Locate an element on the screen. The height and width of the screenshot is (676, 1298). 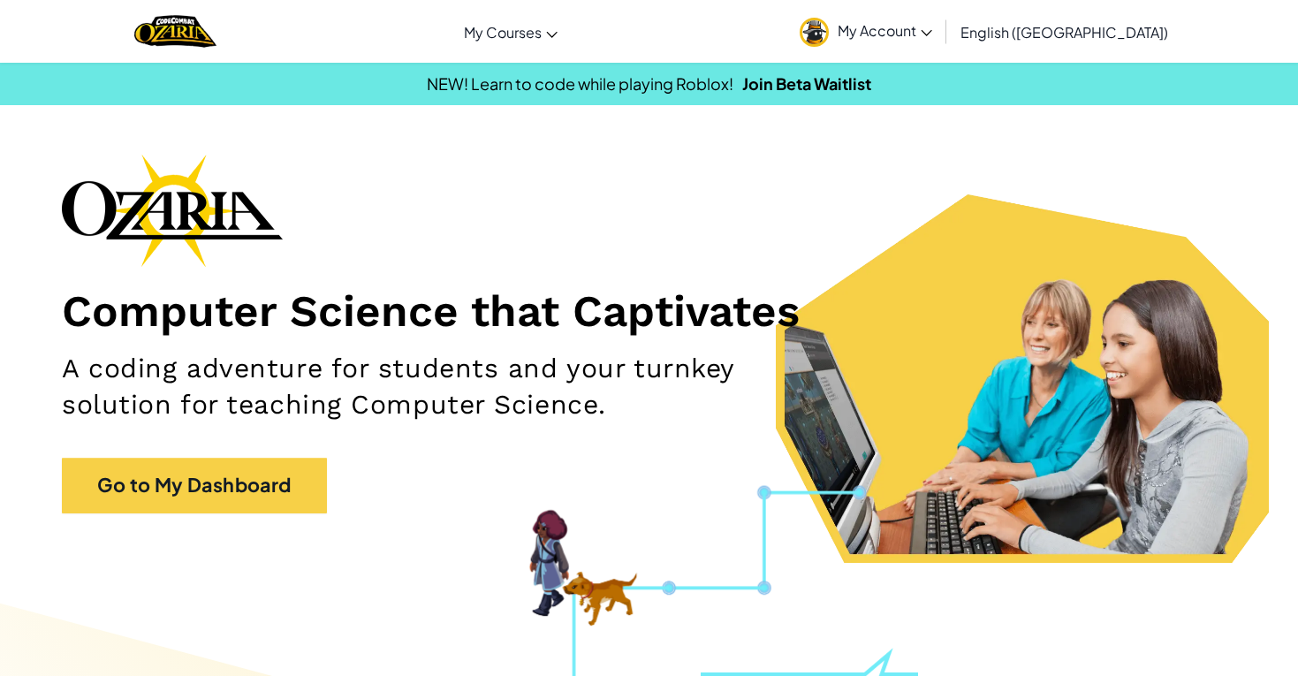
a: Go to My Dashboard is located at coordinates (194, 485).